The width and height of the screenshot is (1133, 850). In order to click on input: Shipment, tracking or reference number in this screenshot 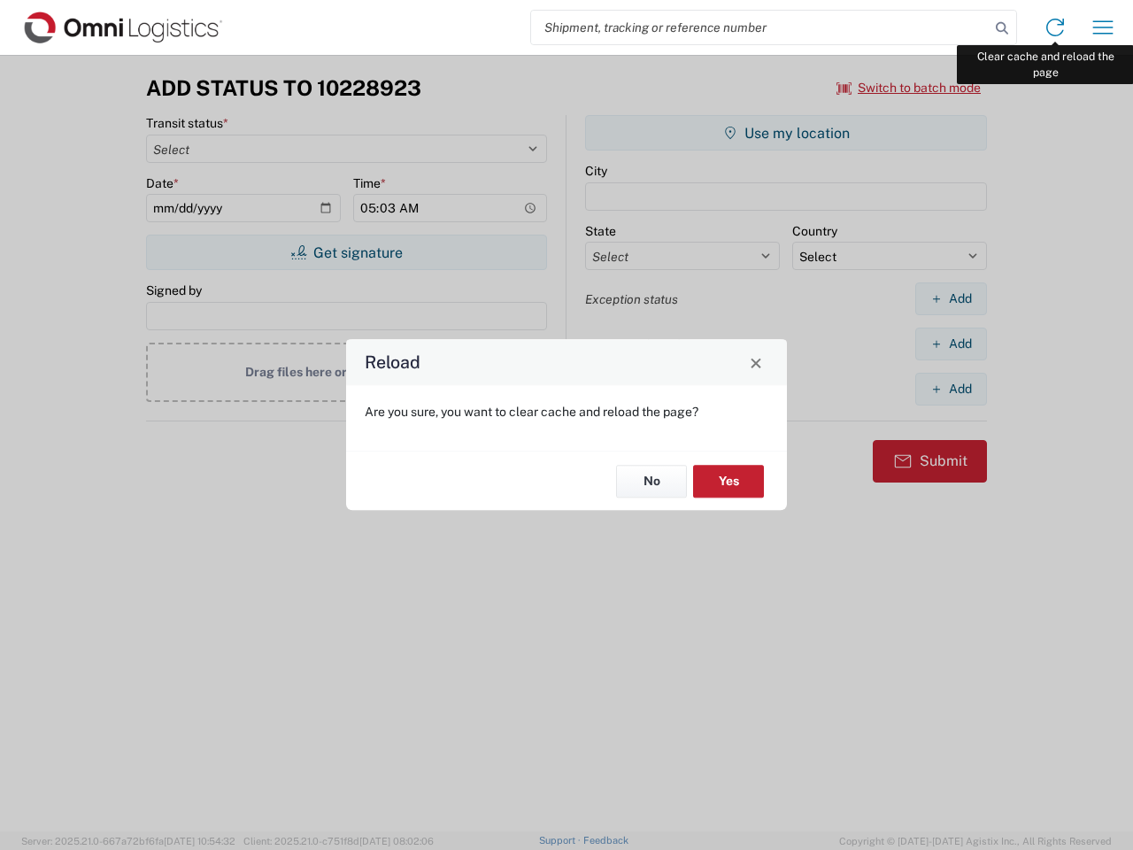, I will do `click(760, 27)`.